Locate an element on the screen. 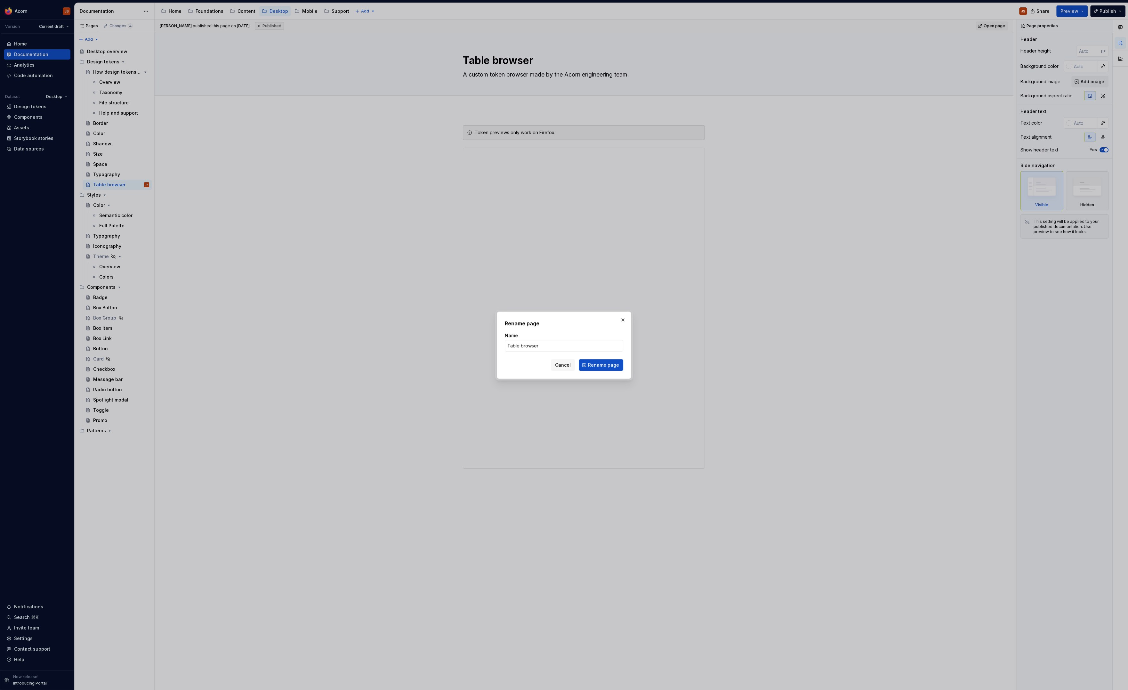 The image size is (1128, 690). span: Cancel is located at coordinates (563, 365).